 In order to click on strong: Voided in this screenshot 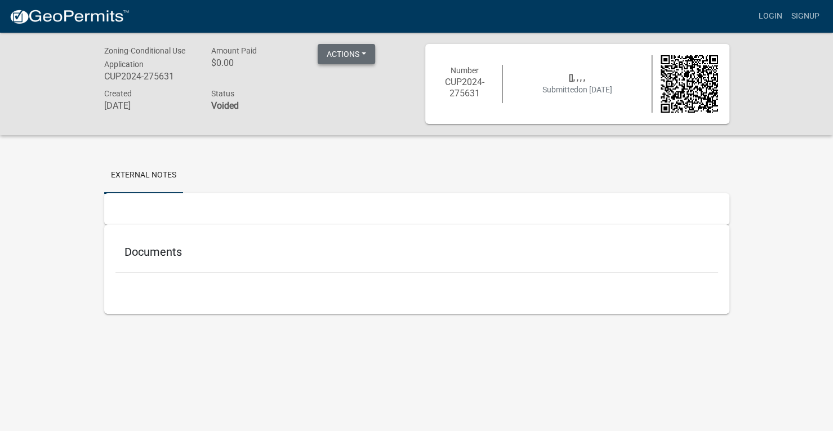, I will do `click(224, 105)`.